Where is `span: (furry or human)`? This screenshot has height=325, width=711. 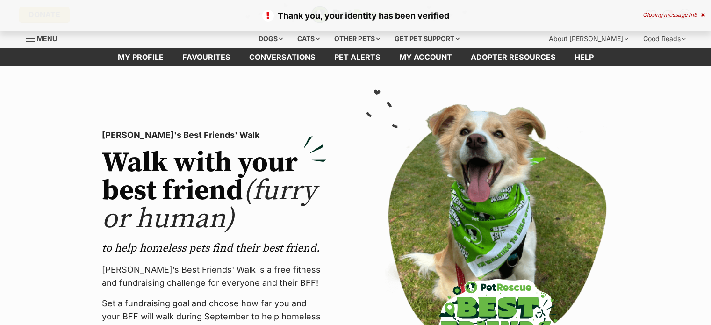
span: (furry or human) is located at coordinates (209, 205).